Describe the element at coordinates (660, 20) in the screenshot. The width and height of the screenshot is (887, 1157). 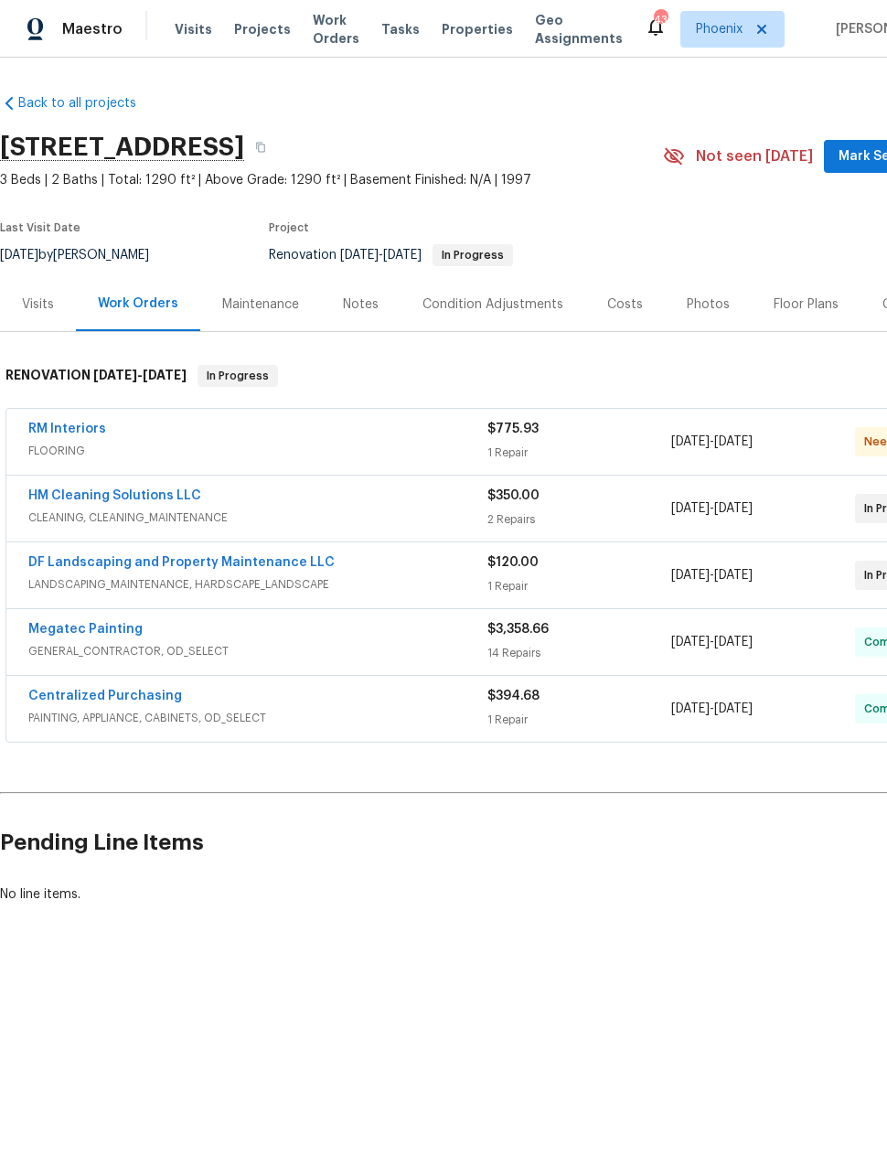
I see `div: 43` at that location.